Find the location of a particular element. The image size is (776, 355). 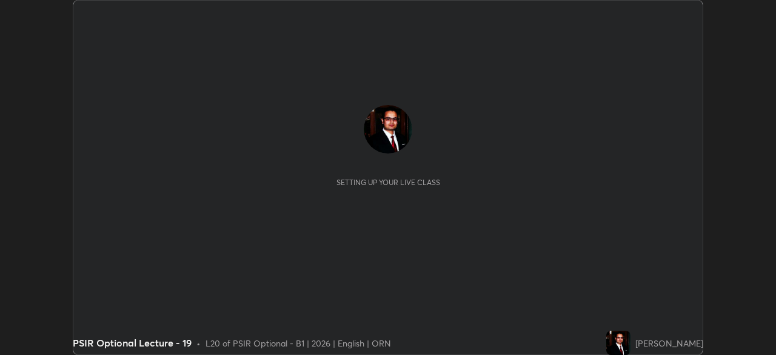

div: PSIR Optional Lecture - 19 is located at coordinates (132, 343).